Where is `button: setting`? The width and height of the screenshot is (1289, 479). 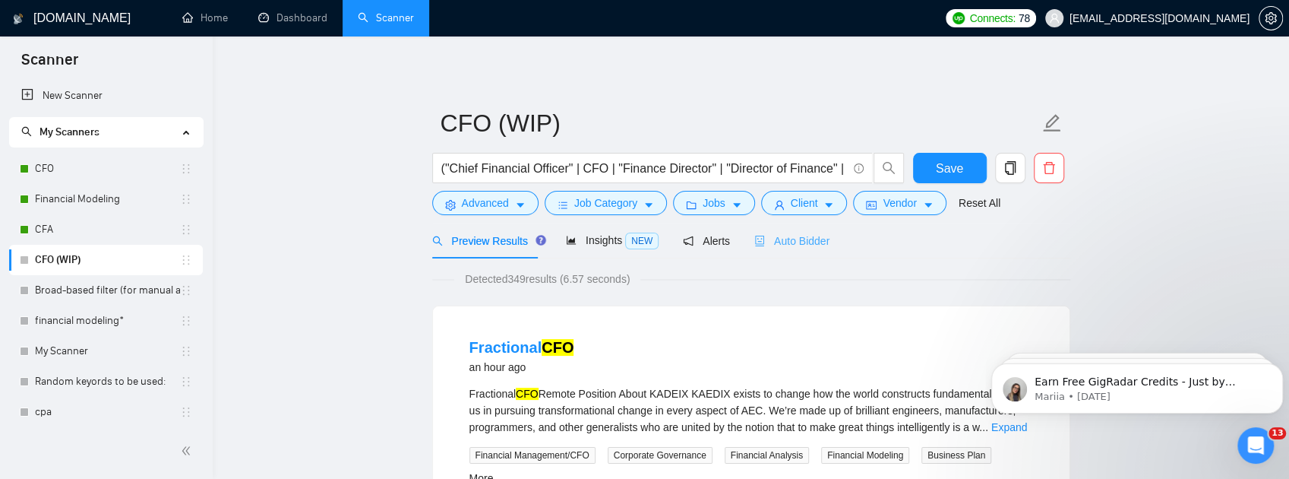
button: setting is located at coordinates (1271, 18).